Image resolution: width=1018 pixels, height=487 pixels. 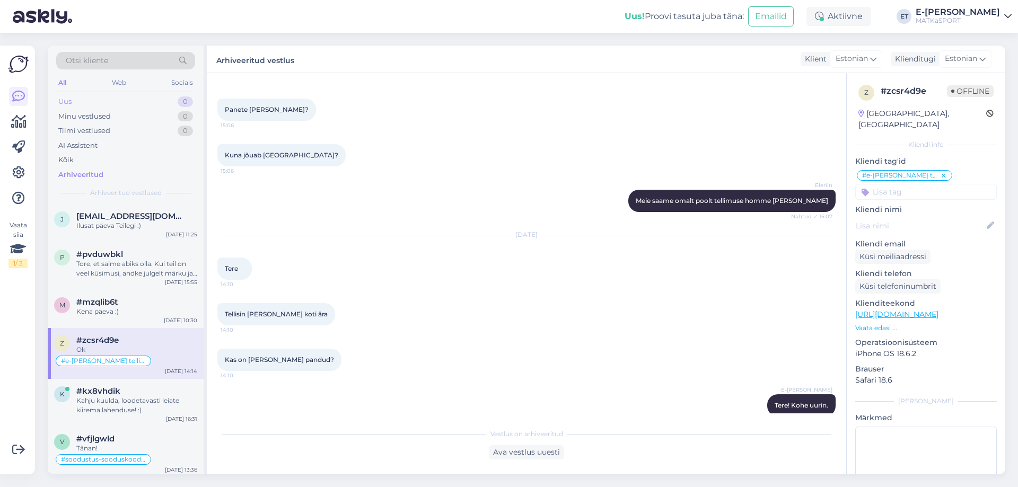 What do you see at coordinates (635, 16) in the screenshot?
I see `b: Uus!` at bounding box center [635, 16].